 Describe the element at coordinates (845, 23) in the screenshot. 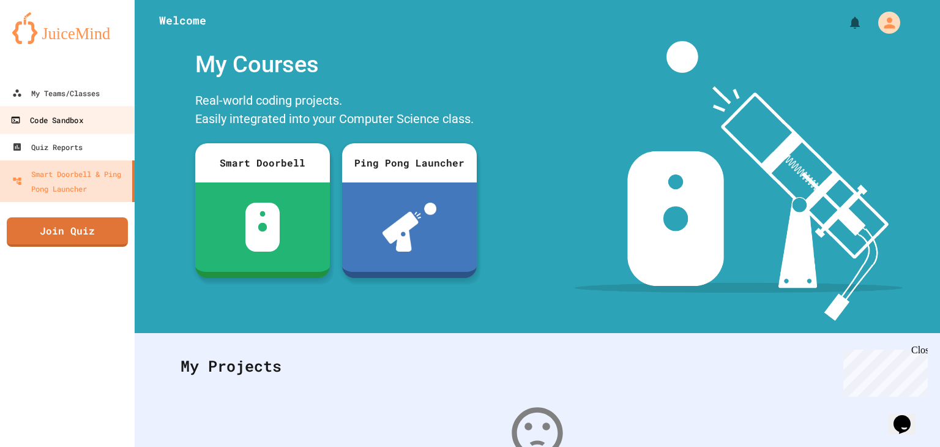

I see `div: My Notifications` at that location.